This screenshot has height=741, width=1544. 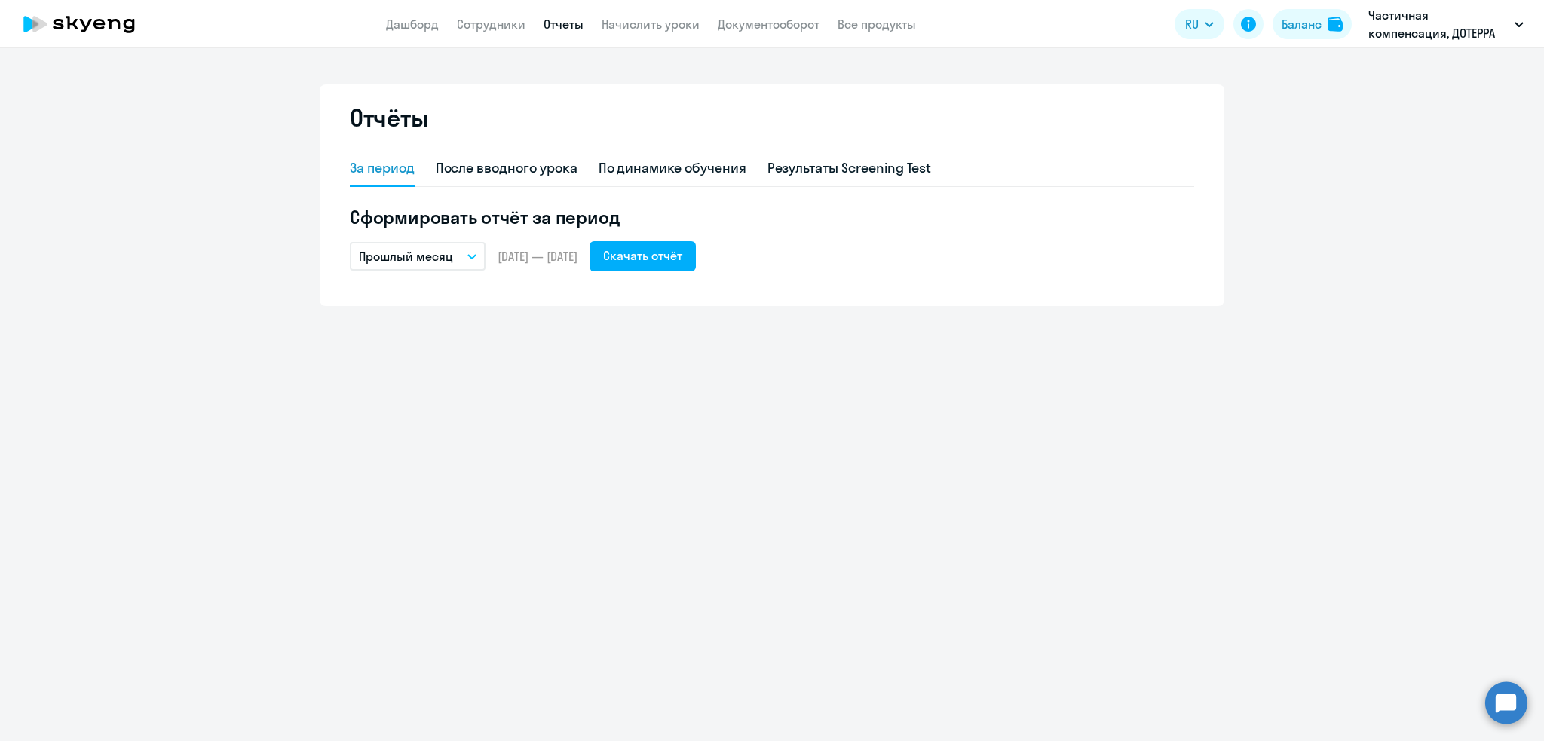 I want to click on p: Частичная компенсация, ДОТЕРРА РУС, ООО, so click(x=1438, y=24).